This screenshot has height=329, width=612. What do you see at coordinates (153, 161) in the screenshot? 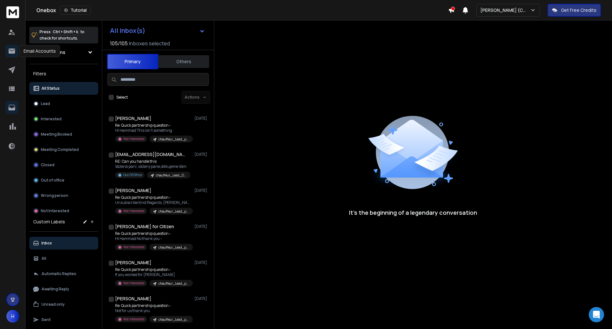
I see `p: RE: Can you handle this` at bounding box center [153, 161].